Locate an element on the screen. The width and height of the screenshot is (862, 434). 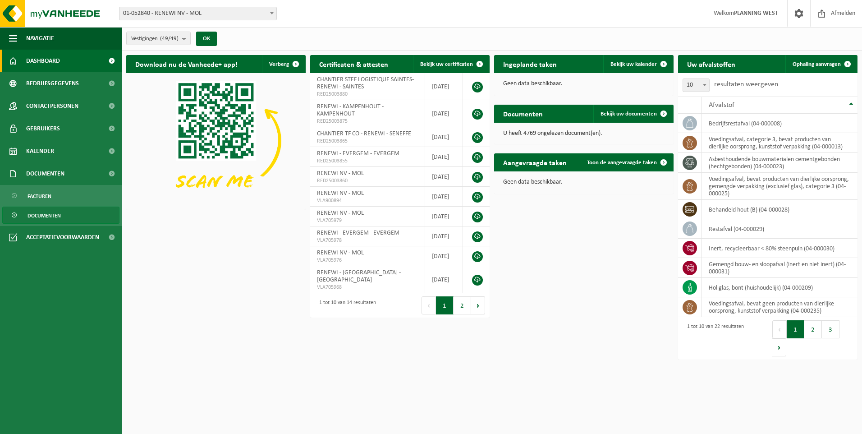
span: RED25003875 is located at coordinates (368, 121).